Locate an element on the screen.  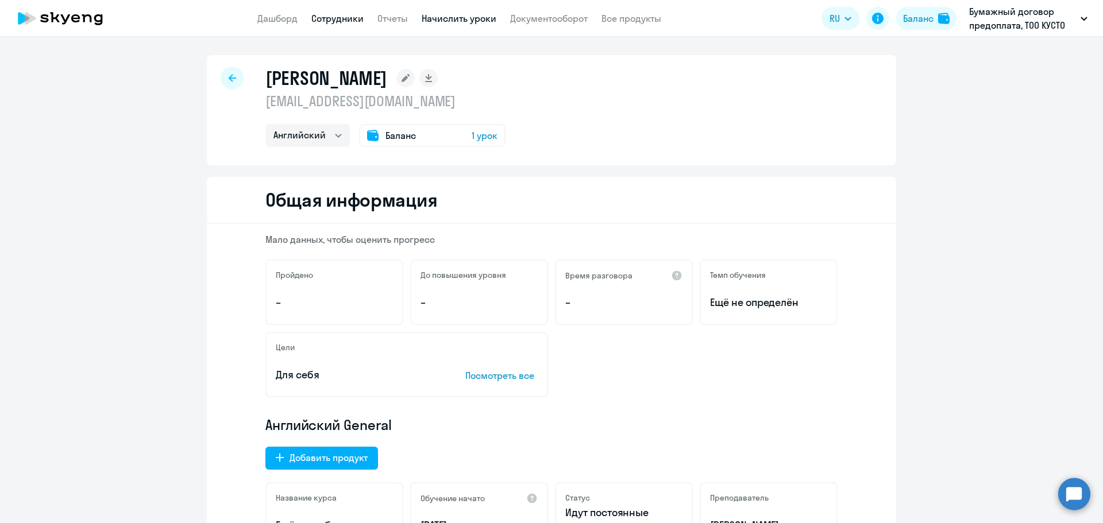
a: Балансbalance is located at coordinates (926, 18).